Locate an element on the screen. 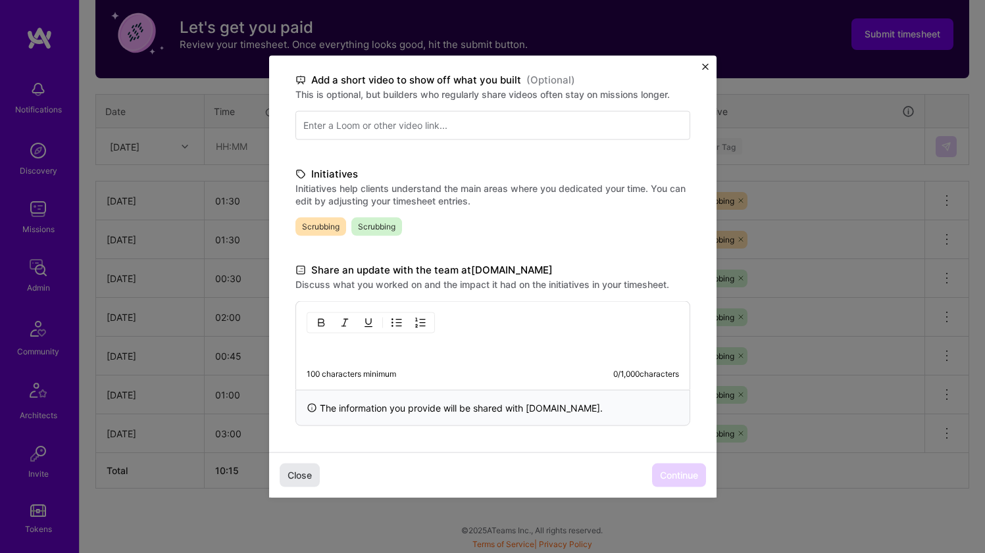  label: This is optional, but builders who regularly share videos often stay on missions longer. is located at coordinates (493, 93).